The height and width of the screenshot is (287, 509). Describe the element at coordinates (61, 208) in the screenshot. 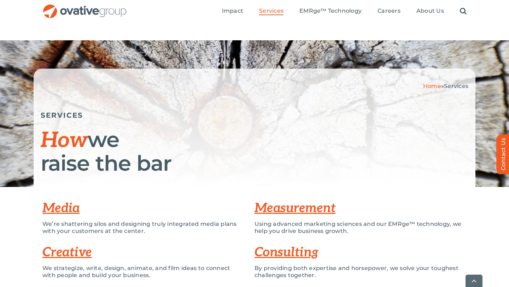

I see `a: Media` at that location.